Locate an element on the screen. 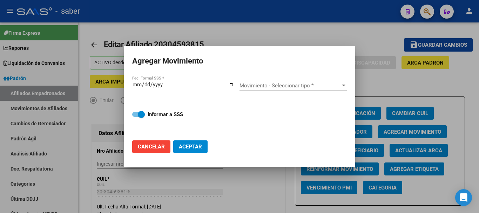 The image size is (479, 213). button: Cancelar is located at coordinates (151, 147).